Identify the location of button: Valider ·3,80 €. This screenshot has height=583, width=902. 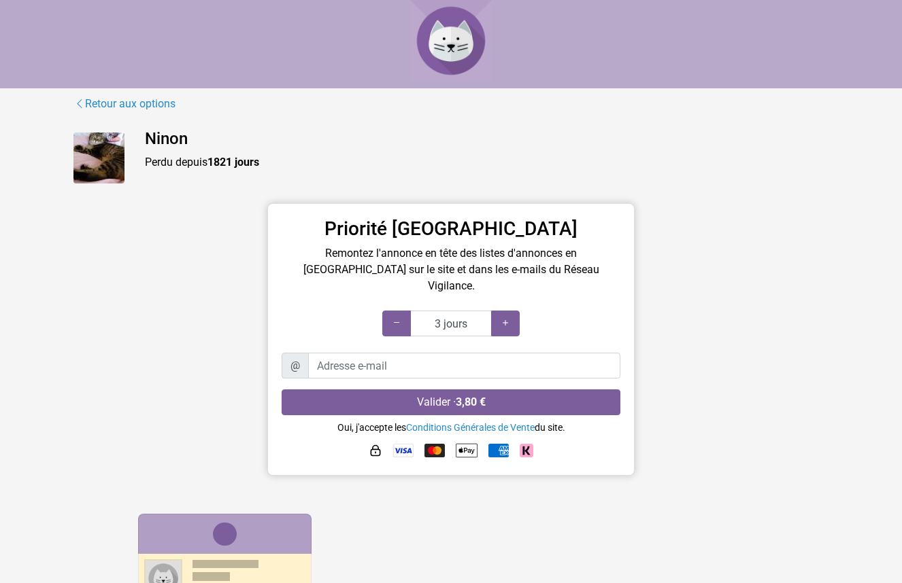
(451, 403).